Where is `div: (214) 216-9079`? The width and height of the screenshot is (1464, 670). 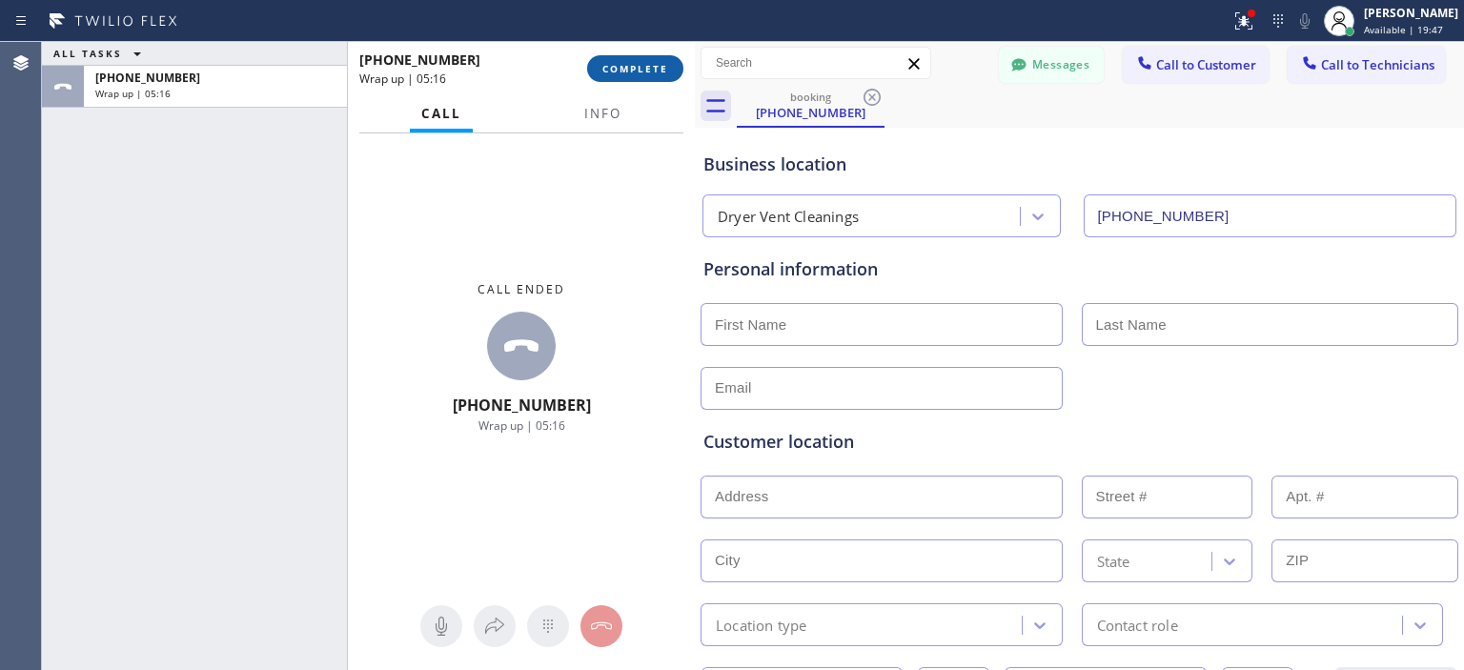
div: (214) 216-9079 is located at coordinates (810, 105).